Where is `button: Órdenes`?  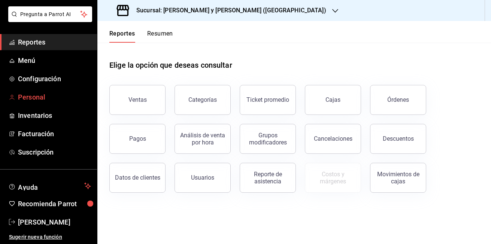
button: Órdenes is located at coordinates (399, 100).